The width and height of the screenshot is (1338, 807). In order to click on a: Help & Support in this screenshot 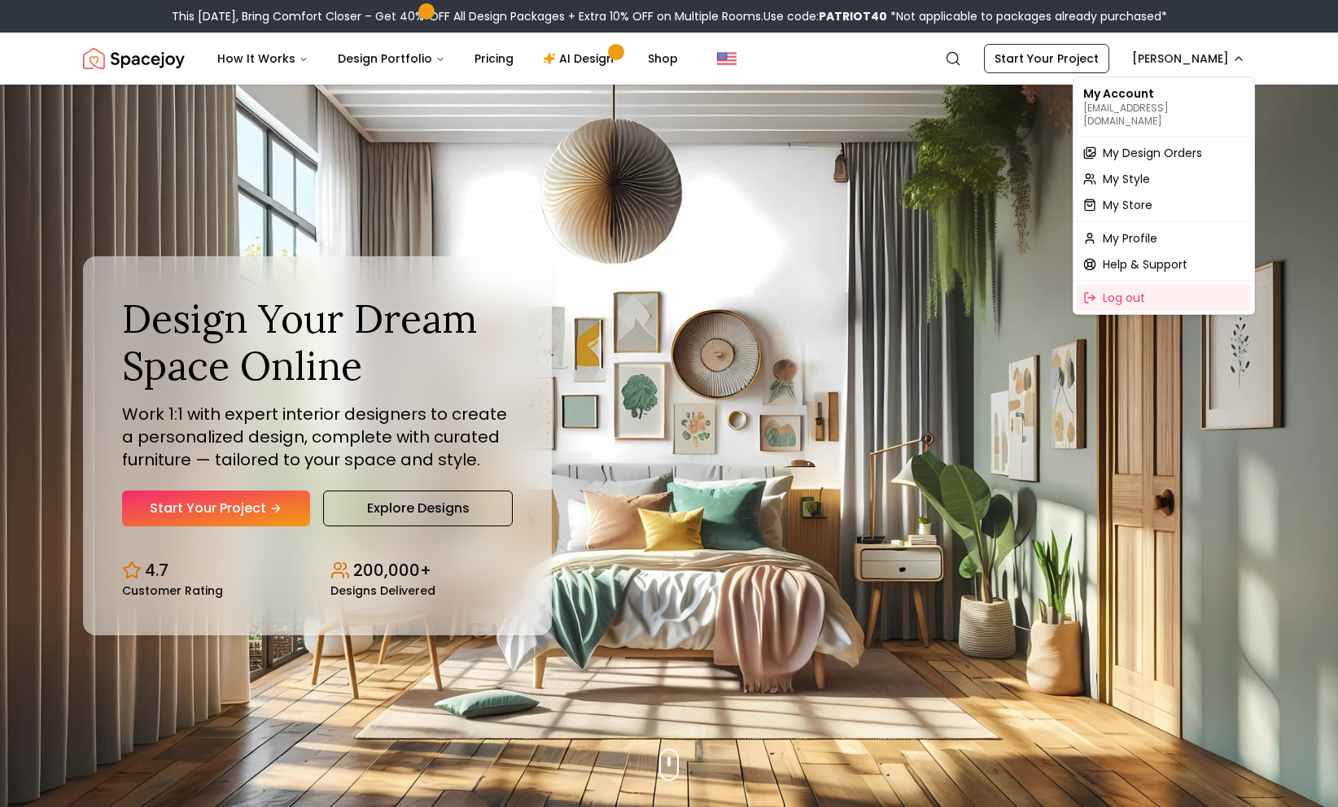, I will do `click(1164, 265)`.